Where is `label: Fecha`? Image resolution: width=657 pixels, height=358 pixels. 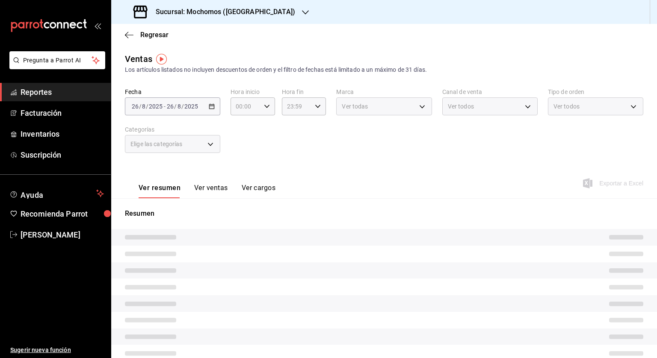
label: Fecha is located at coordinates (172, 92).